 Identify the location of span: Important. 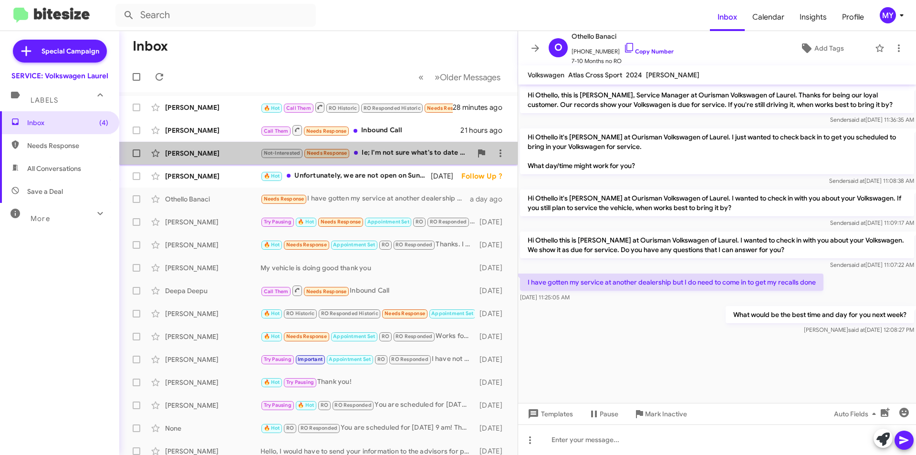
(310, 359).